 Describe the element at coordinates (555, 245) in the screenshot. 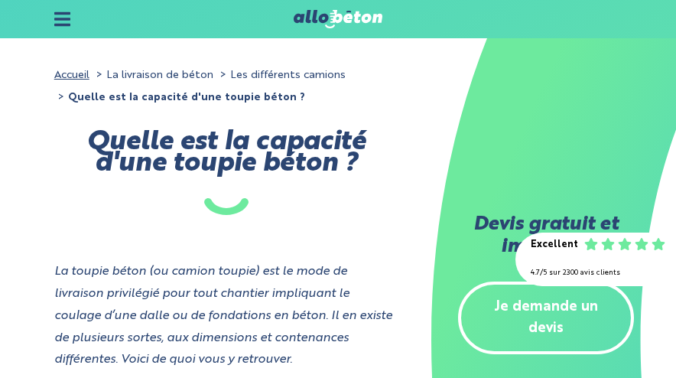

I see `div: Excellent` at that location.